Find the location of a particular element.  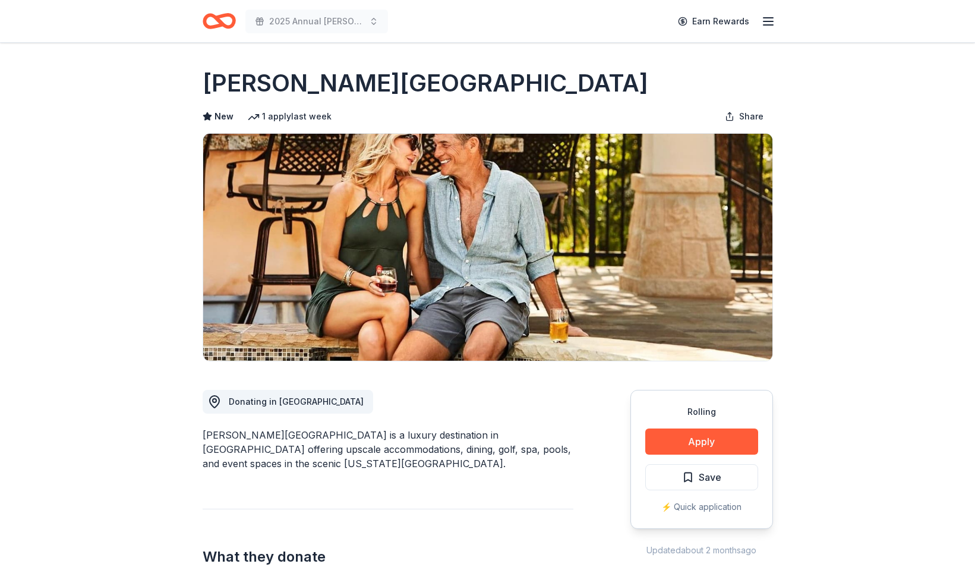

img: Image for La Cantera Resort & Spa is located at coordinates (488, 247).